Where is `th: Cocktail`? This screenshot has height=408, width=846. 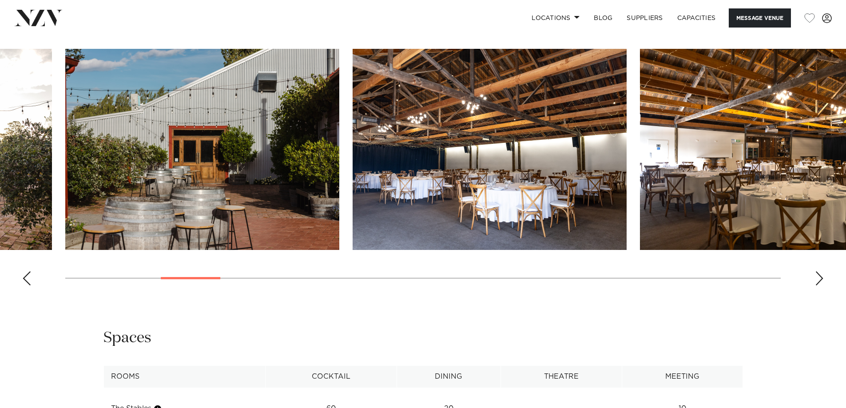 th: Cocktail is located at coordinates (331, 376).